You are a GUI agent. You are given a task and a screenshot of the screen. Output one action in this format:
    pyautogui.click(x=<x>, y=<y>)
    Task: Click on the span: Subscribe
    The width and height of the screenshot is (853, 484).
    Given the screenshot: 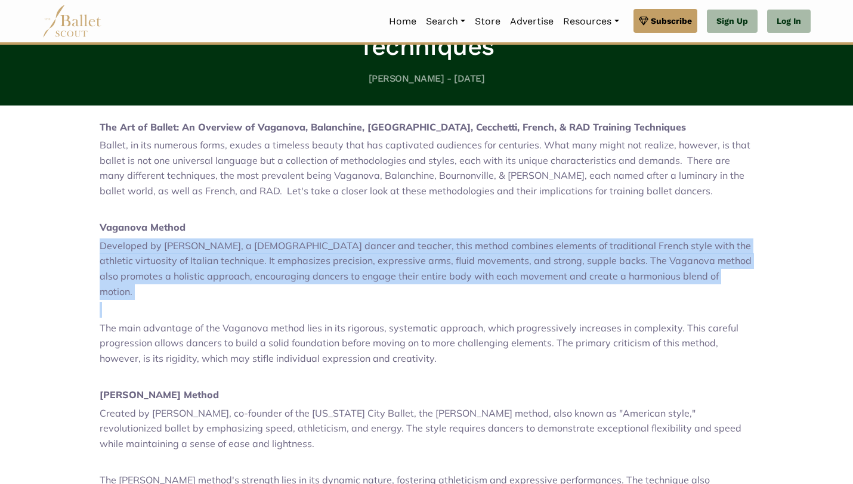 What is the action you would take?
    pyautogui.click(x=671, y=21)
    